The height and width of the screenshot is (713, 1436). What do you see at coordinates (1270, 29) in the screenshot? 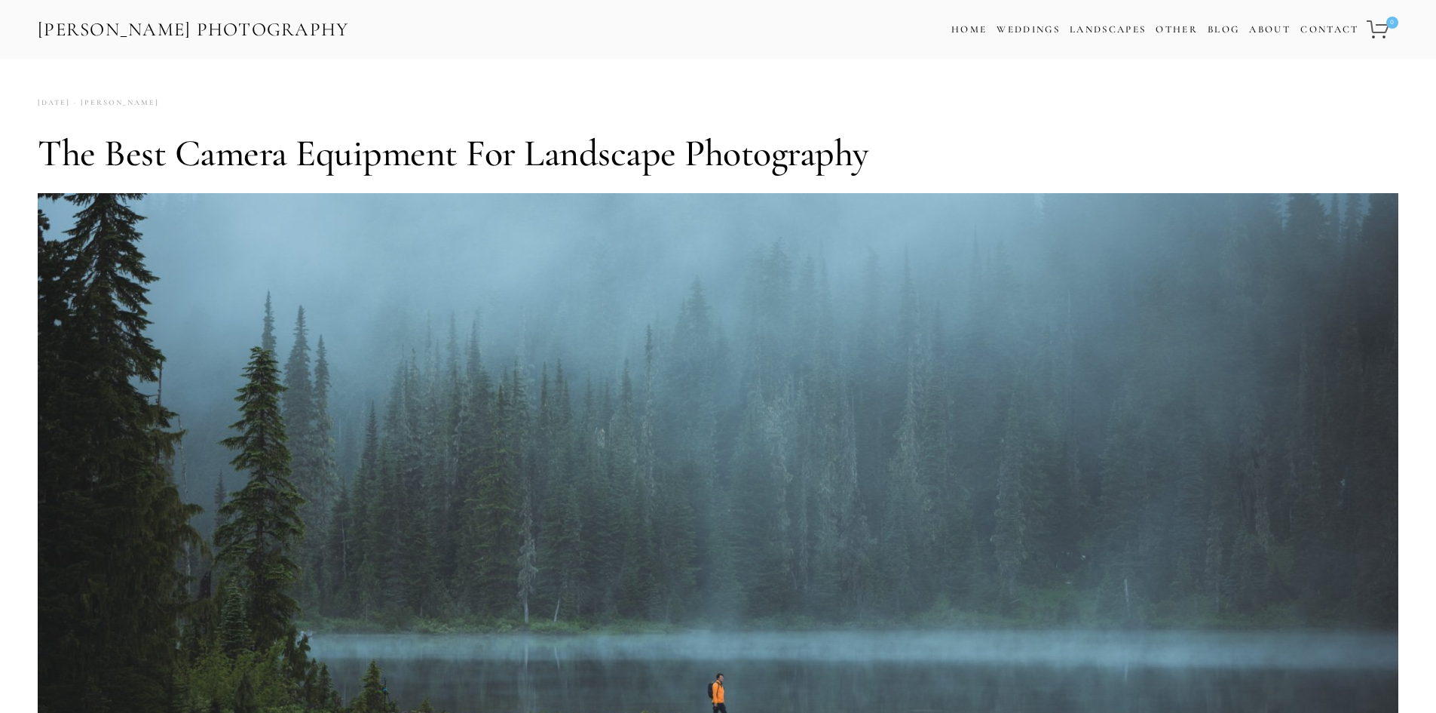
I see `a: About` at bounding box center [1270, 29].